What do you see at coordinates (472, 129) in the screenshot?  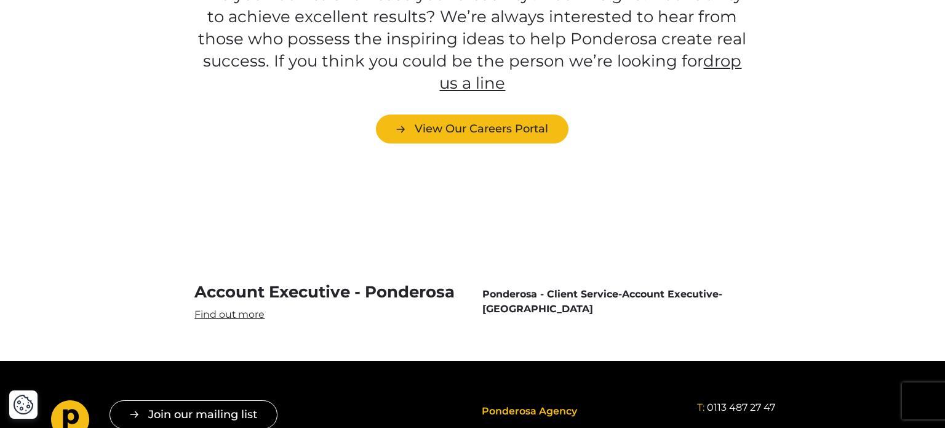 I see `a: View Our Careers Portal` at bounding box center [472, 129].